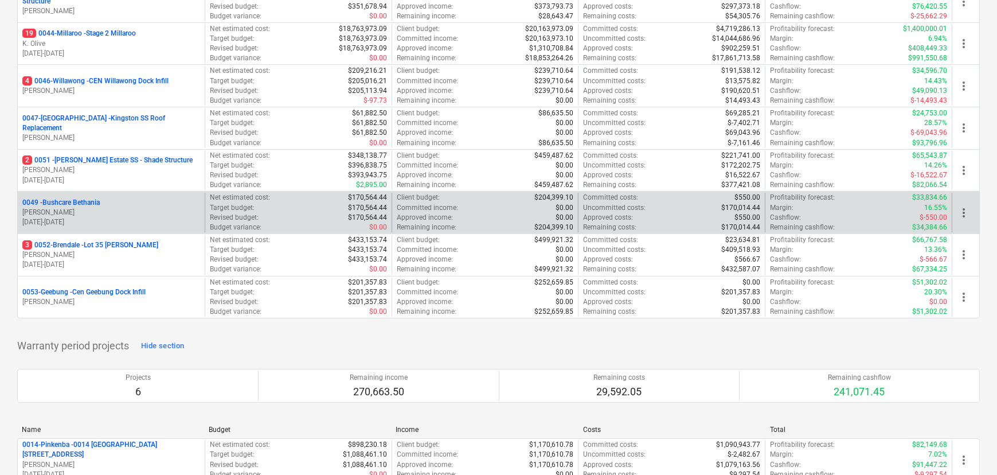 Image resolution: width=997 pixels, height=475 pixels. I want to click on p: 16.55%, so click(936, 208).